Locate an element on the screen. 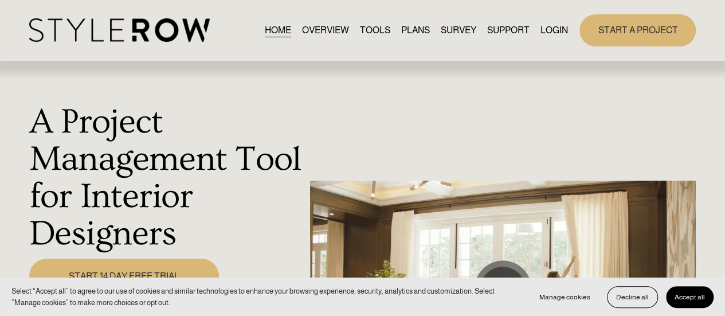 The image size is (725, 316). span: Accept all is located at coordinates (690, 297).